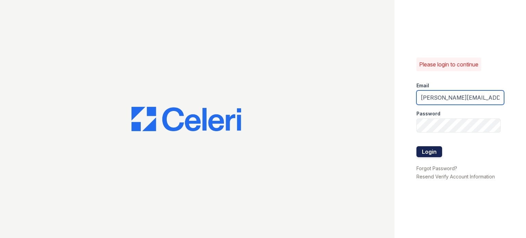 This screenshot has height=238, width=526. What do you see at coordinates (186, 119) in the screenshot?
I see `img: CE_Logo_Blue-a8612792a0a2168367f1c8372b55b34899dd931a85d93a1a3d3e32e68fde9ad4.png` at bounding box center [186, 119].